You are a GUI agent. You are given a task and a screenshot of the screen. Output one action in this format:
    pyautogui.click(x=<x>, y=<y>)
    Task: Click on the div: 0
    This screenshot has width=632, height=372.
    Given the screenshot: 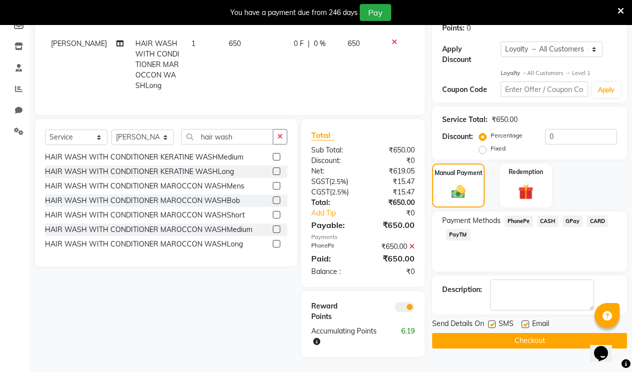 What is the action you would take?
    pyautogui.click(x=469, y=28)
    